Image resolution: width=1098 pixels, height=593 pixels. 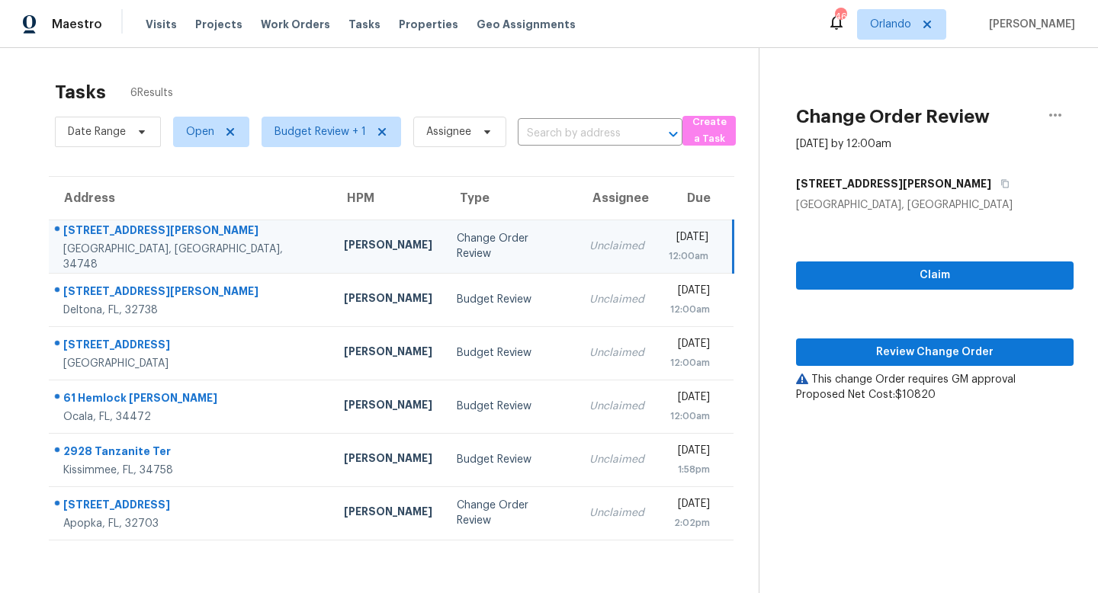 What do you see at coordinates (191, 310) in the screenshot?
I see `div: Deltona, FL, 32738` at bounding box center [191, 310].